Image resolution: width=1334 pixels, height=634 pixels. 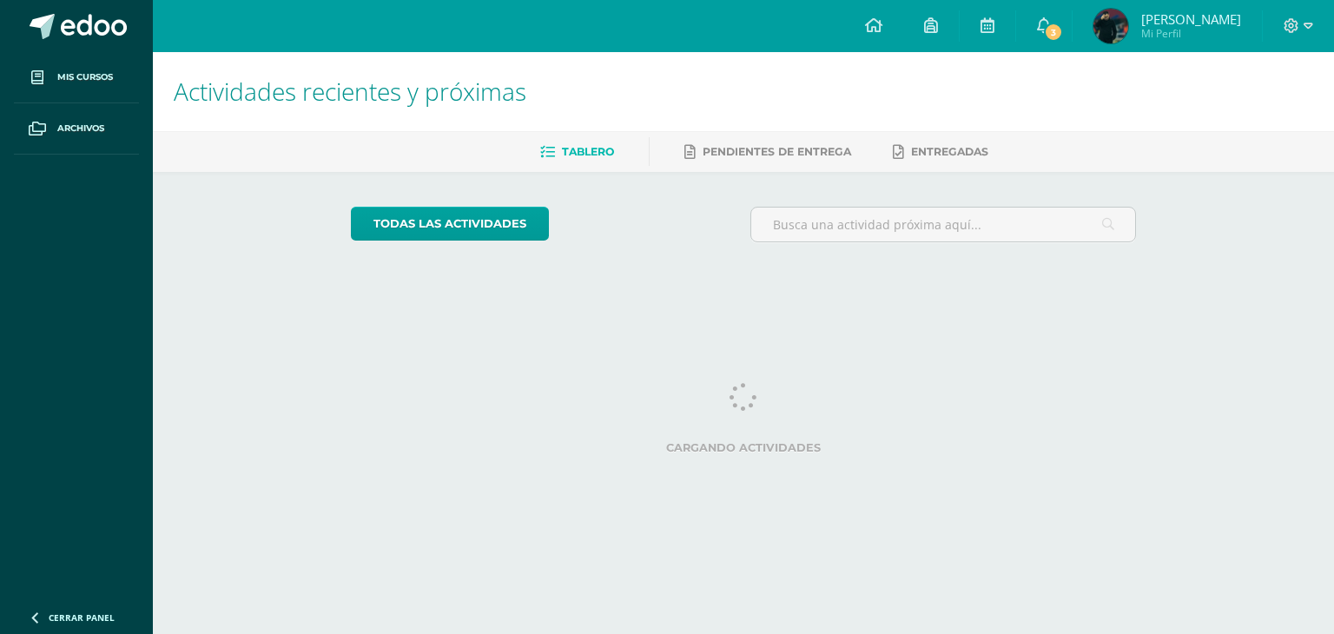 I want to click on span: 3, so click(x=1054, y=32).